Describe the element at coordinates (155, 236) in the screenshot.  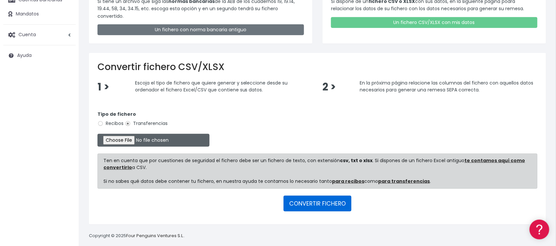
I see `a: Four Penguins Ventures S.L.` at that location.